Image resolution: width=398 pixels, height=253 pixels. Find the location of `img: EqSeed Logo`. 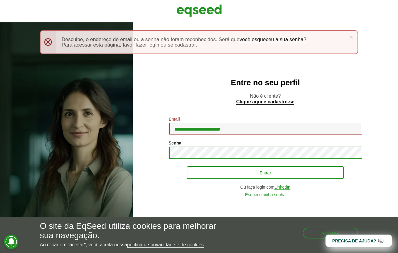

img: EqSeed Logo is located at coordinates (199, 11).